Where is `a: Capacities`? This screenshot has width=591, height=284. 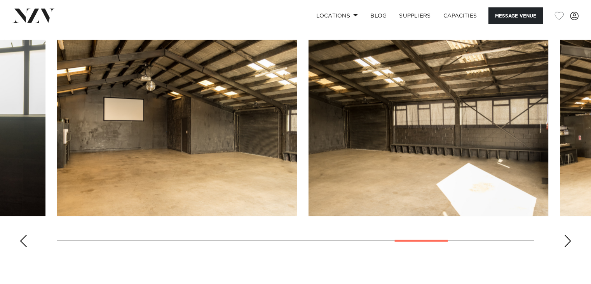 a: Capacities is located at coordinates (460, 16).